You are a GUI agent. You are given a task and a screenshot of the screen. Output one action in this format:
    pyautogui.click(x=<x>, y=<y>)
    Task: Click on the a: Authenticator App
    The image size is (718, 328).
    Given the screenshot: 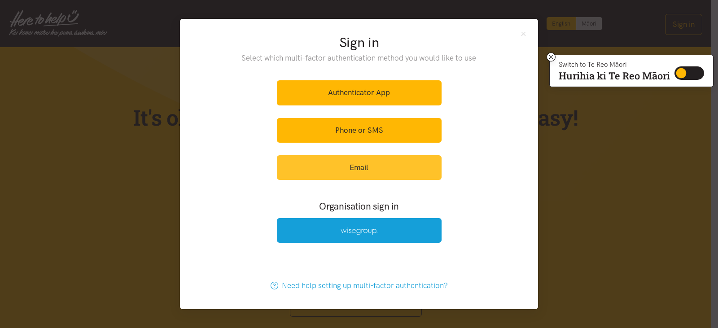 What is the action you would take?
    pyautogui.click(x=359, y=92)
    